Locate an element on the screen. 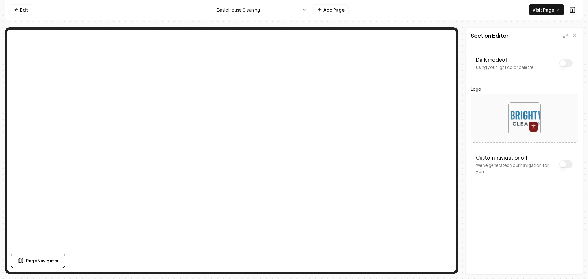  h2: Section Editor is located at coordinates (490, 36).